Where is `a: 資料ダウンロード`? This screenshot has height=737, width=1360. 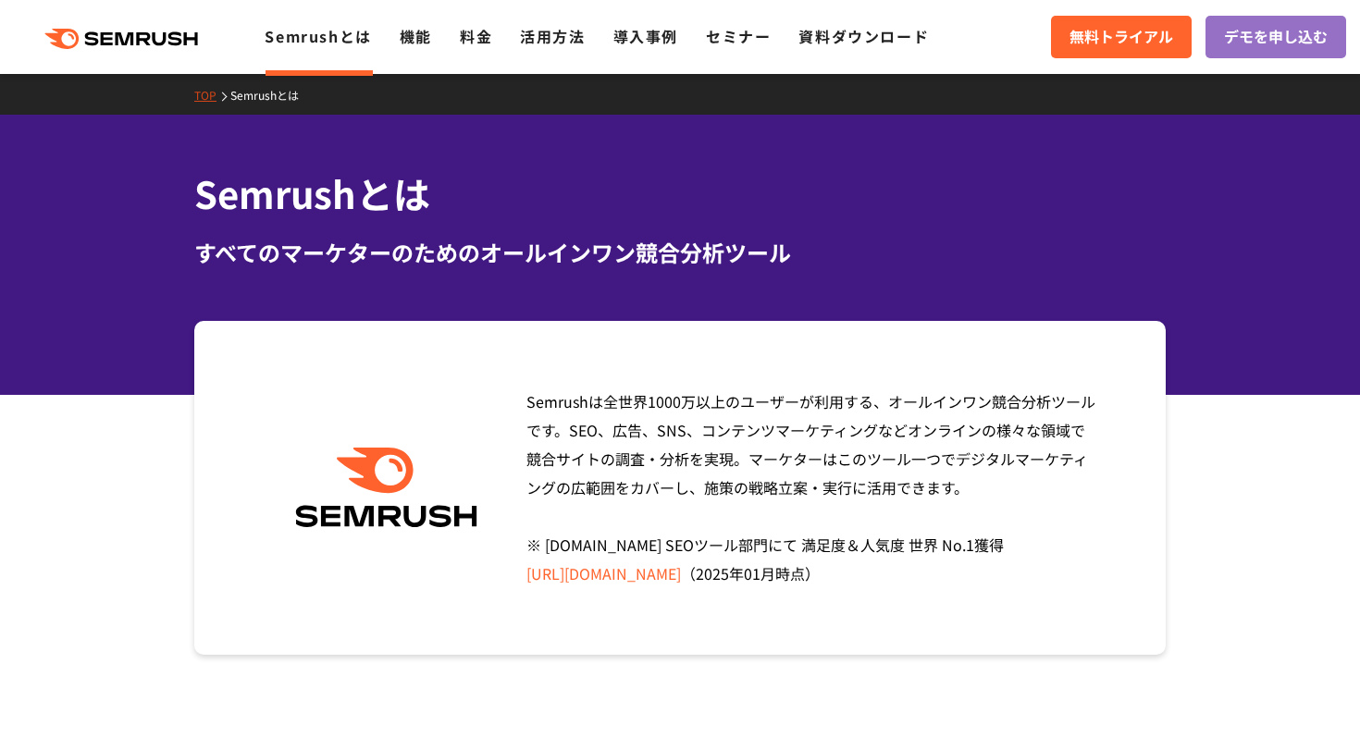 a: 資料ダウンロード is located at coordinates (863, 36).